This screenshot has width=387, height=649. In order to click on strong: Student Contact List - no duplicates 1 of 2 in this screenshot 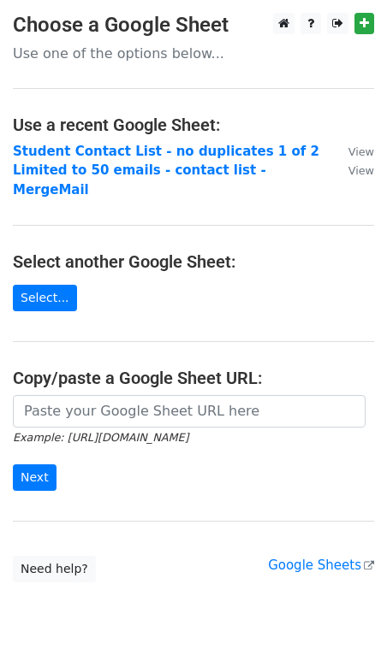, I will do `click(166, 151)`.